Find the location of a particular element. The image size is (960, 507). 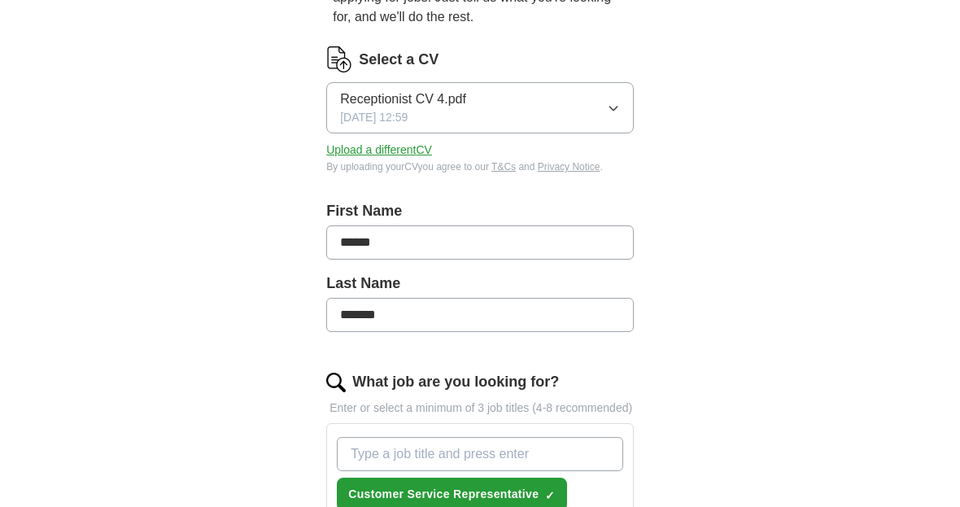

a: T&Cs is located at coordinates (504, 167).